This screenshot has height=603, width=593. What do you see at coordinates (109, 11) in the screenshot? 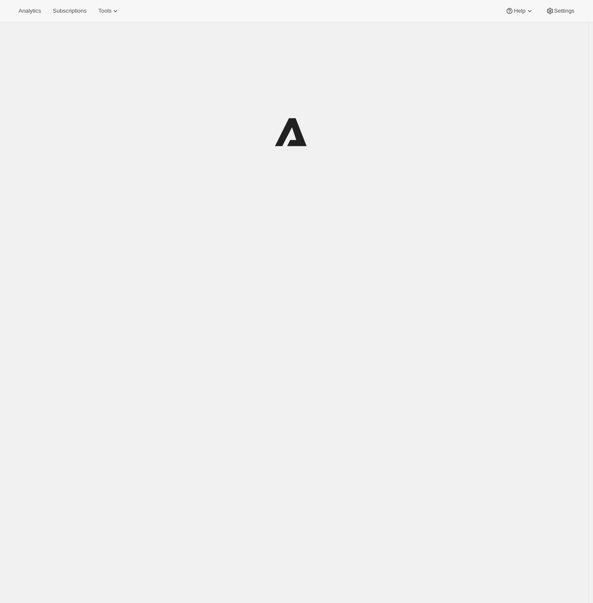
I see `button: Tools` at bounding box center [109, 11].